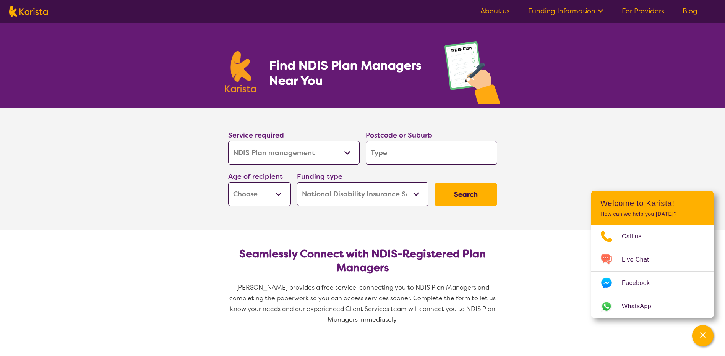 Image resolution: width=725 pixels, height=356 pixels. Describe the element at coordinates (566, 11) in the screenshot. I see `a: Funding Information` at that location.